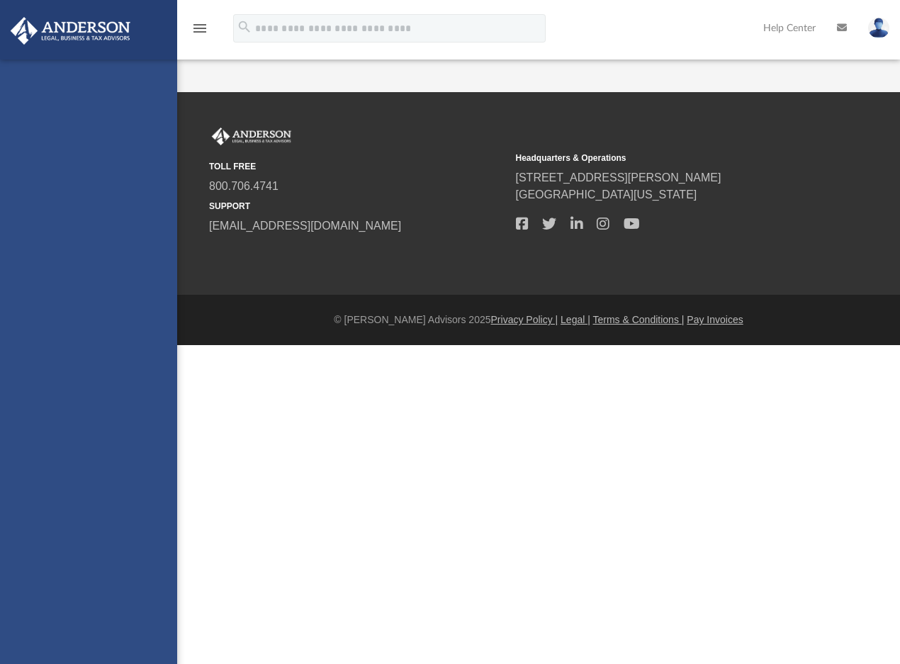 This screenshot has width=900, height=664. Describe the element at coordinates (200, 32) in the screenshot. I see `a: menu` at that location.